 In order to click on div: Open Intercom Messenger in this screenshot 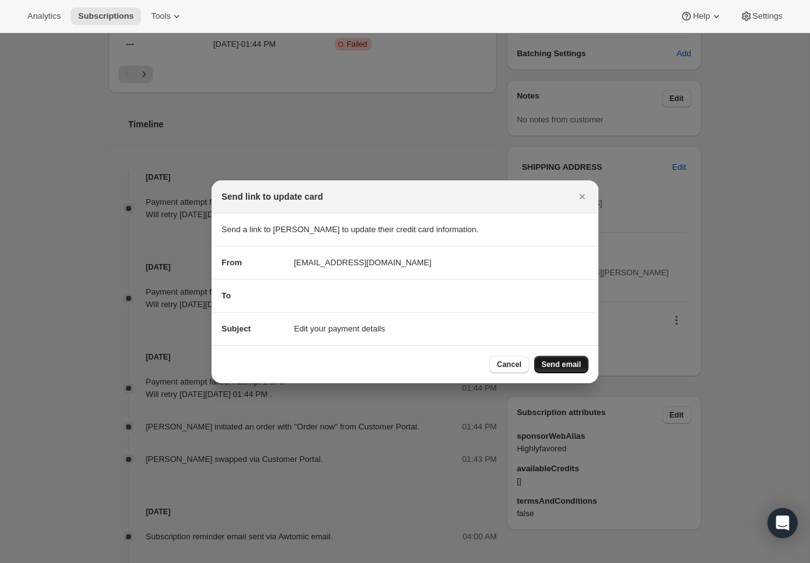, I will do `click(783, 523)`.